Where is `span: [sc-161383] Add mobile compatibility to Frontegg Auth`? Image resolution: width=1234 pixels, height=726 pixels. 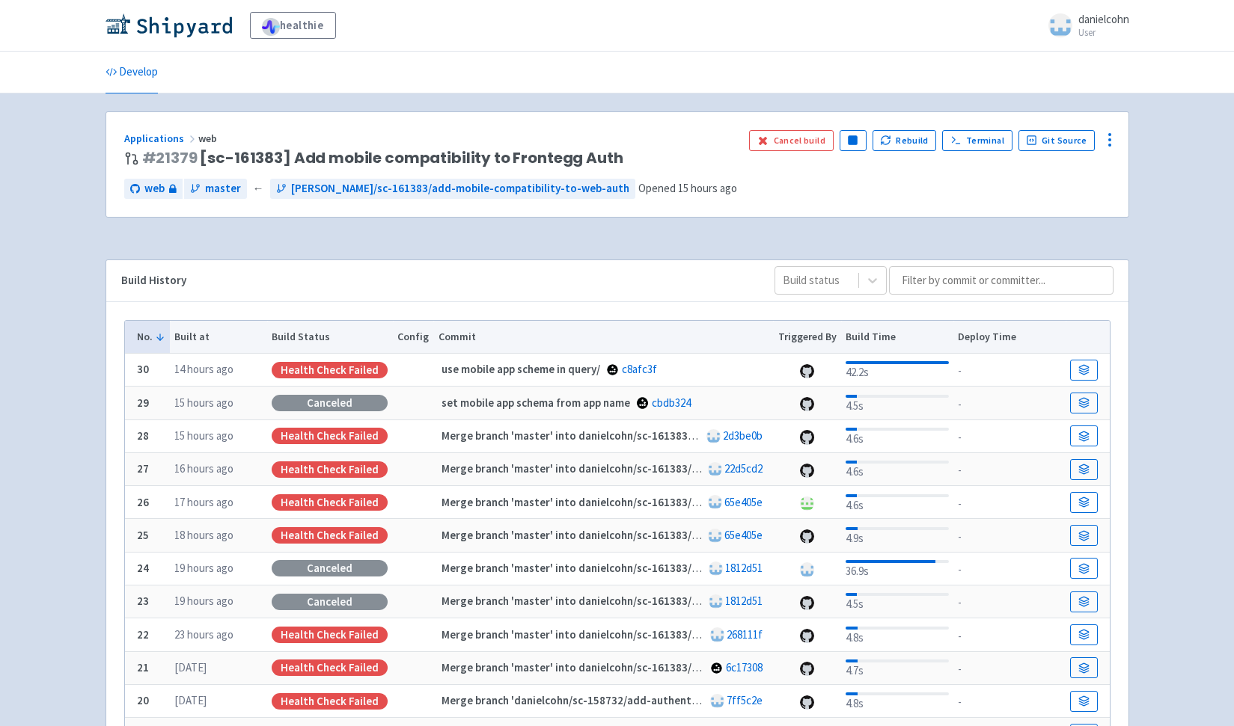
span: [sc-161383] Add mobile compatibility to Frontegg Auth is located at coordinates (382, 158).